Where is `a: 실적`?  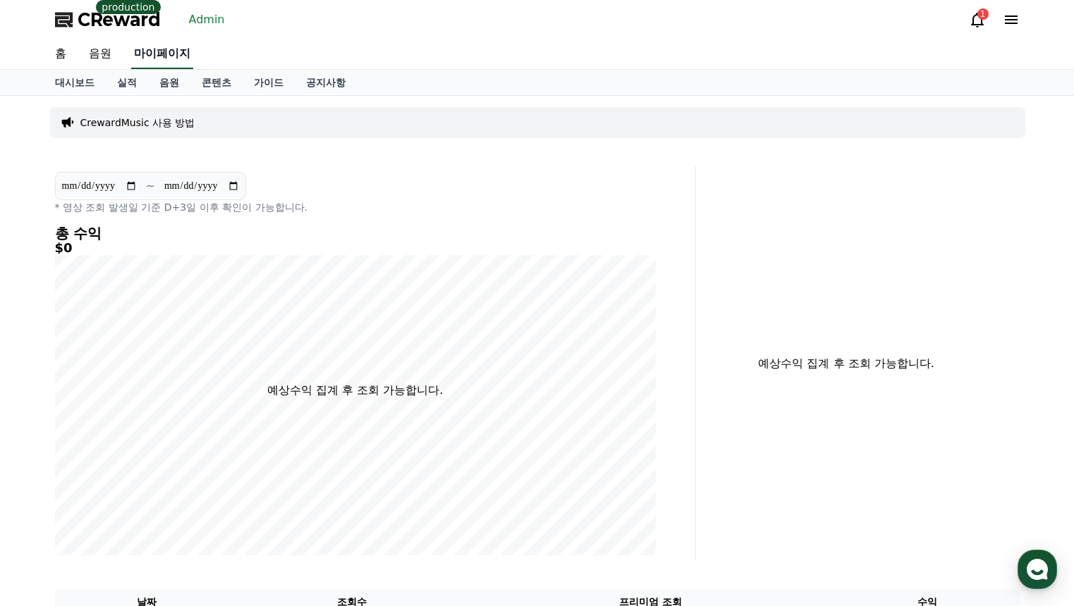
a: 실적 is located at coordinates (127, 82).